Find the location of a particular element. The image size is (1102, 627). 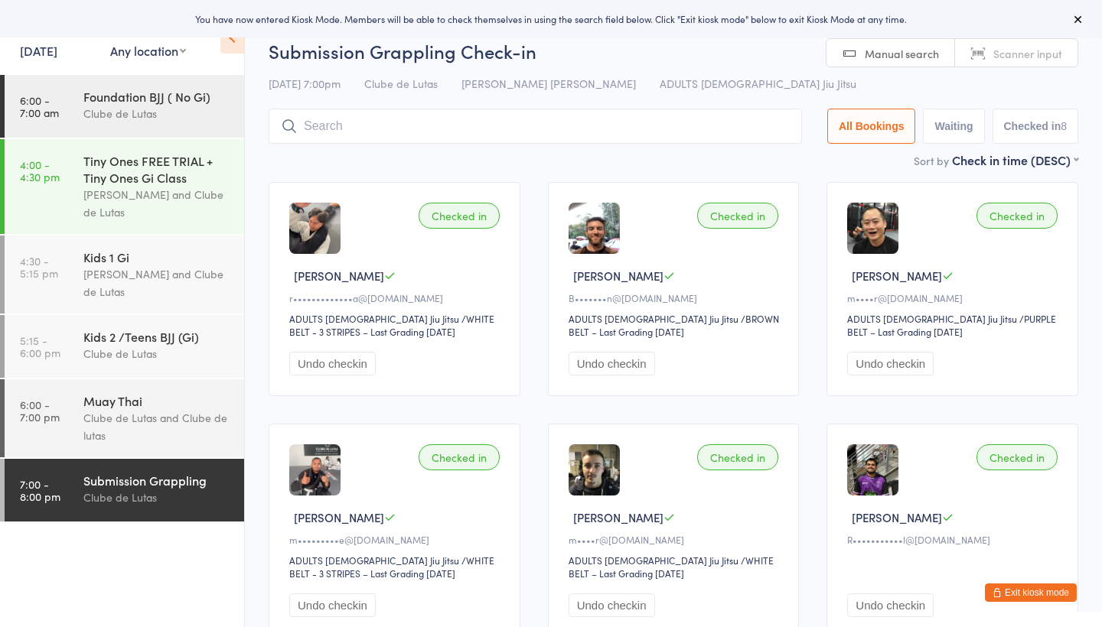

img: image1739342492.png is located at coordinates (594, 470).